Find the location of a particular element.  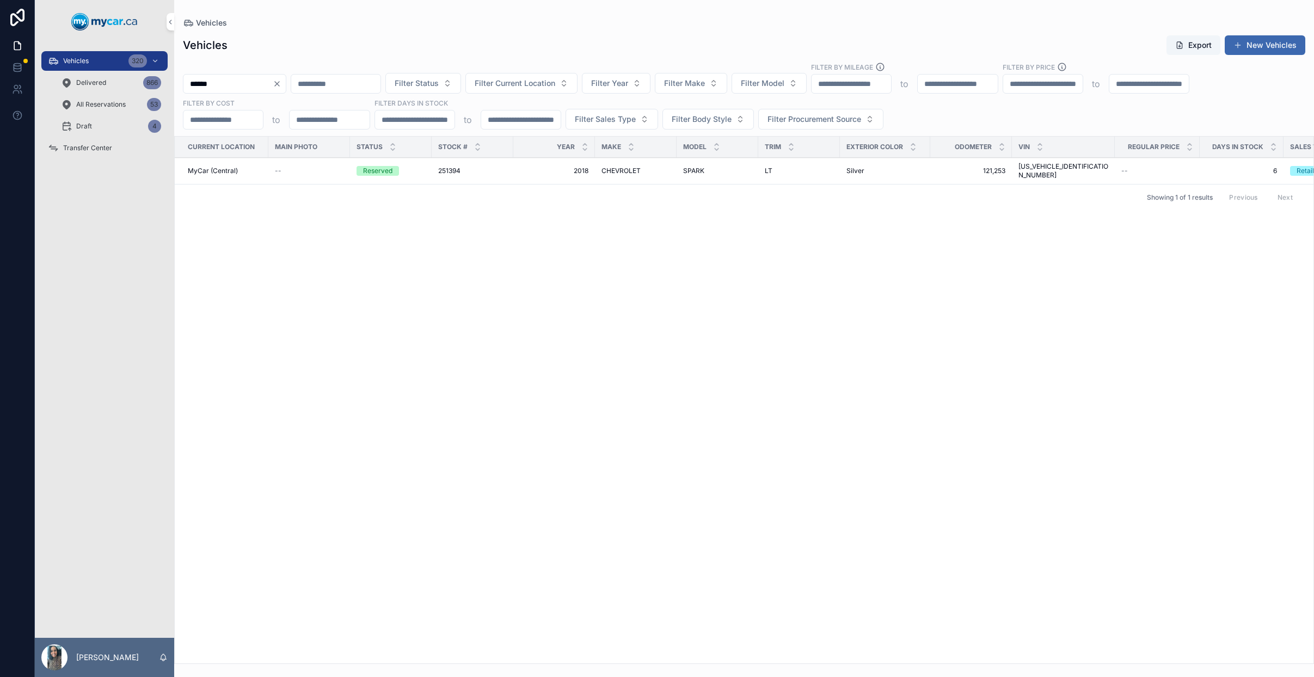

span: CHEVROLET is located at coordinates (621, 171).